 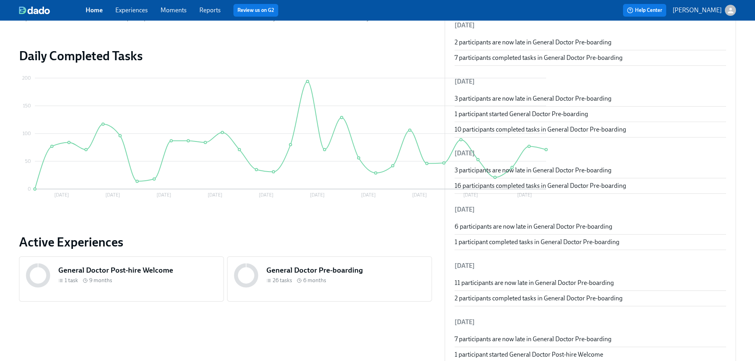 I want to click on span: 1 task, so click(x=71, y=280).